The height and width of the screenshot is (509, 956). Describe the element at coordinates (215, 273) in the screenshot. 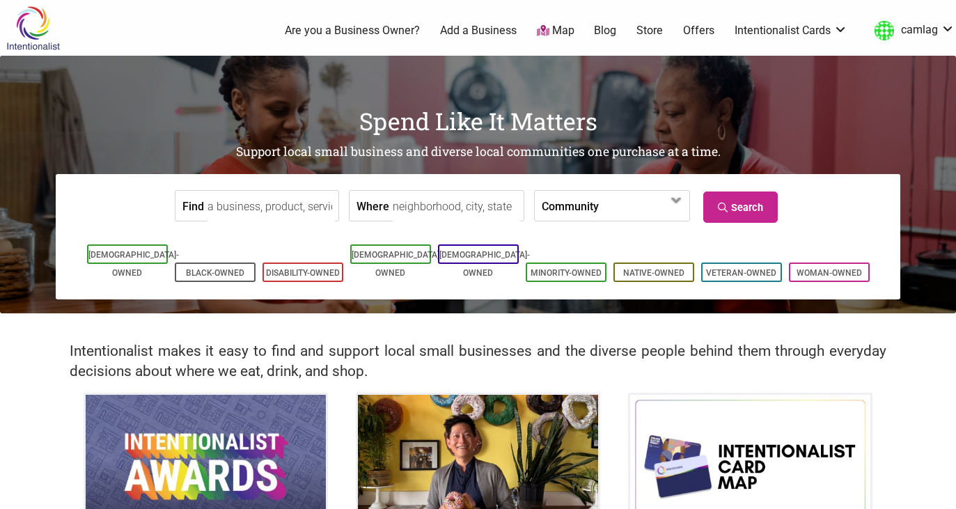

I see `a: Black-Owned` at that location.